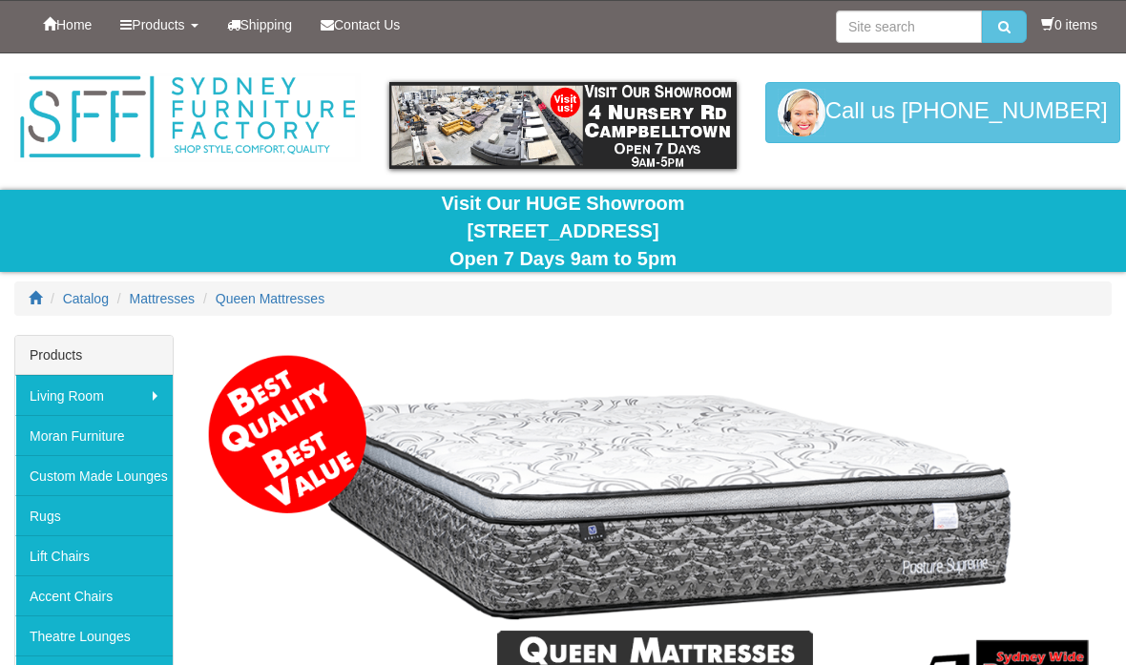  I want to click on img: Sydney Furniture Factory, so click(187, 117).